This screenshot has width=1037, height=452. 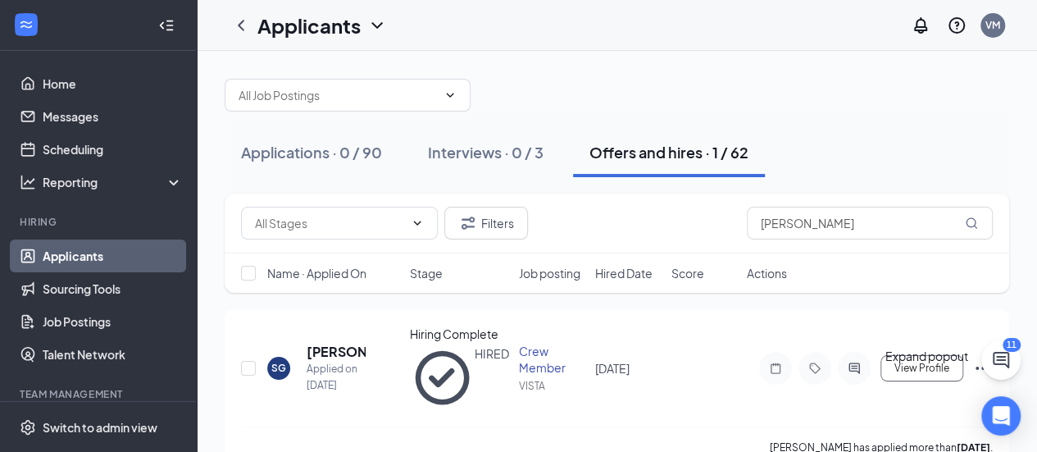 What do you see at coordinates (1011, 344) in the screenshot?
I see `div: 11` at bounding box center [1011, 344].